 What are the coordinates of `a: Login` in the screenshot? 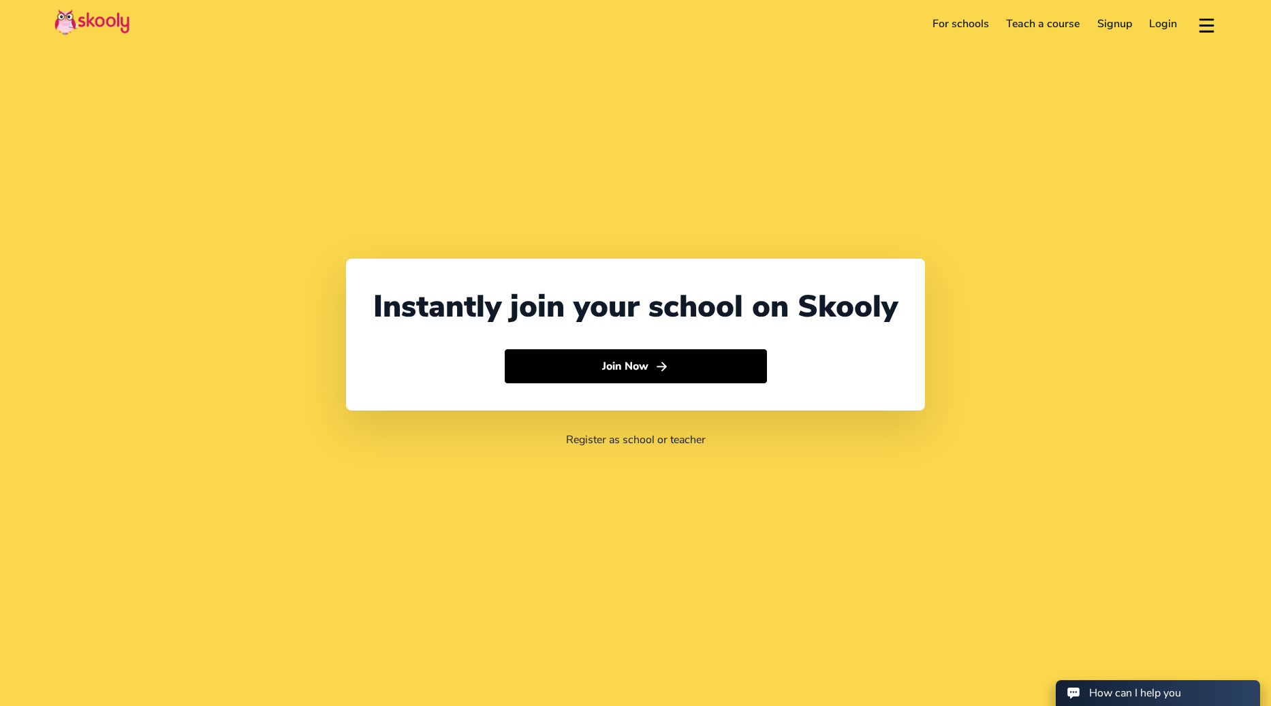 It's located at (1163, 24).